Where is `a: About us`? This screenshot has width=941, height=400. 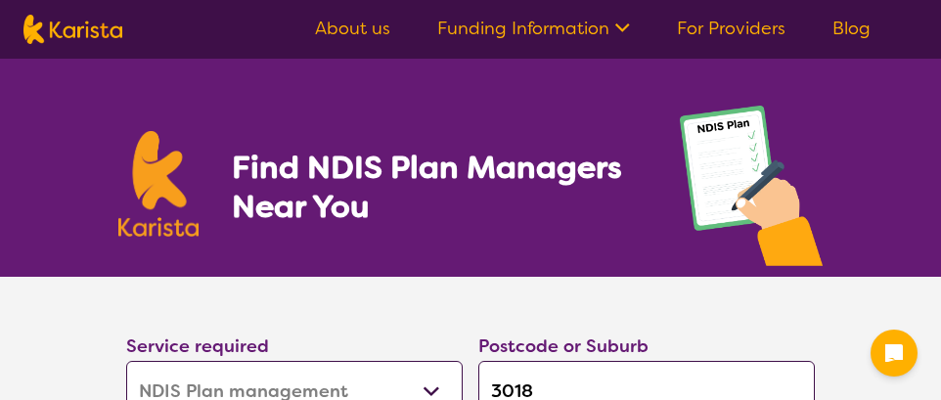
a: About us is located at coordinates (352, 28).